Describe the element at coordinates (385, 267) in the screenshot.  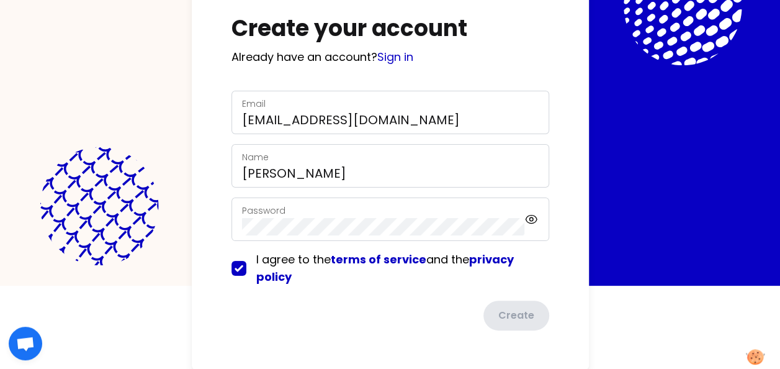
I see `a: privacy policy` at that location.